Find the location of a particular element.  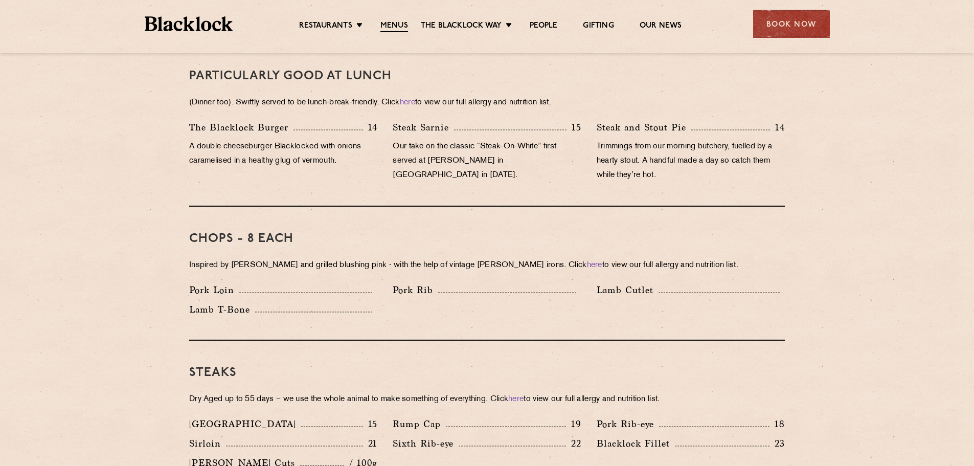

a: People is located at coordinates (544, 26).